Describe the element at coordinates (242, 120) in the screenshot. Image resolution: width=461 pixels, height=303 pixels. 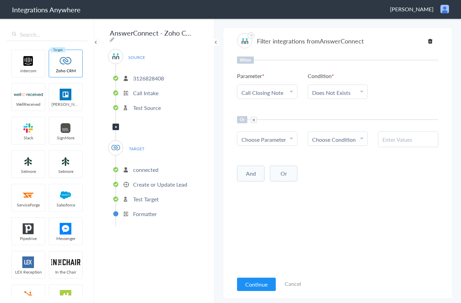
I see `h6: Or` at that location.